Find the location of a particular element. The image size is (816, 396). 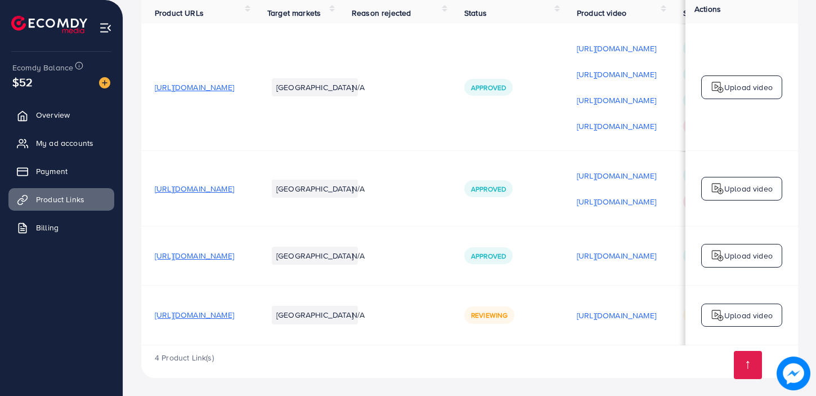

a: Overview is located at coordinates (61, 115).